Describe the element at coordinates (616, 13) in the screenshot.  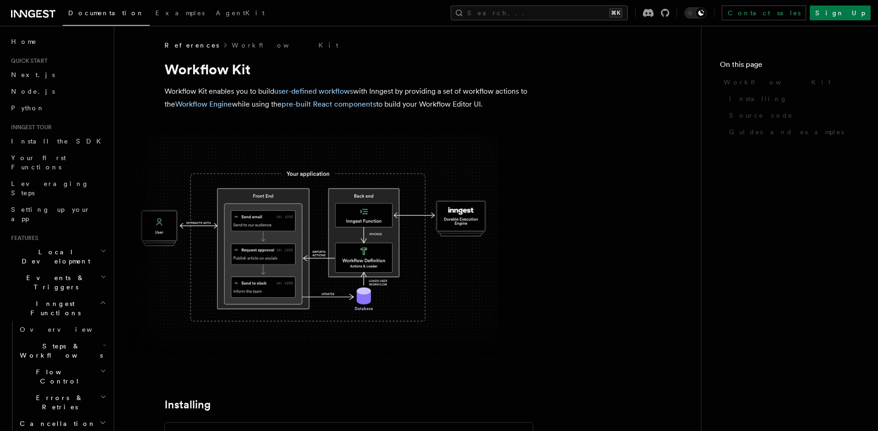
I see `kbd: ⌘K` at that location.